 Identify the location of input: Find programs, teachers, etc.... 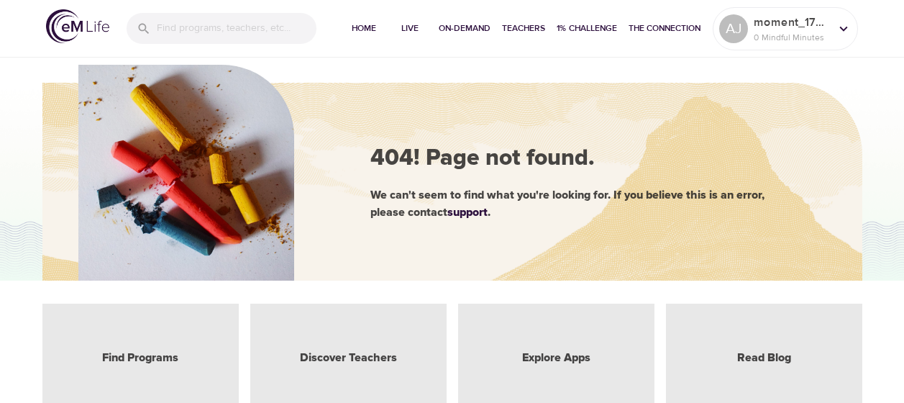
(237, 28).